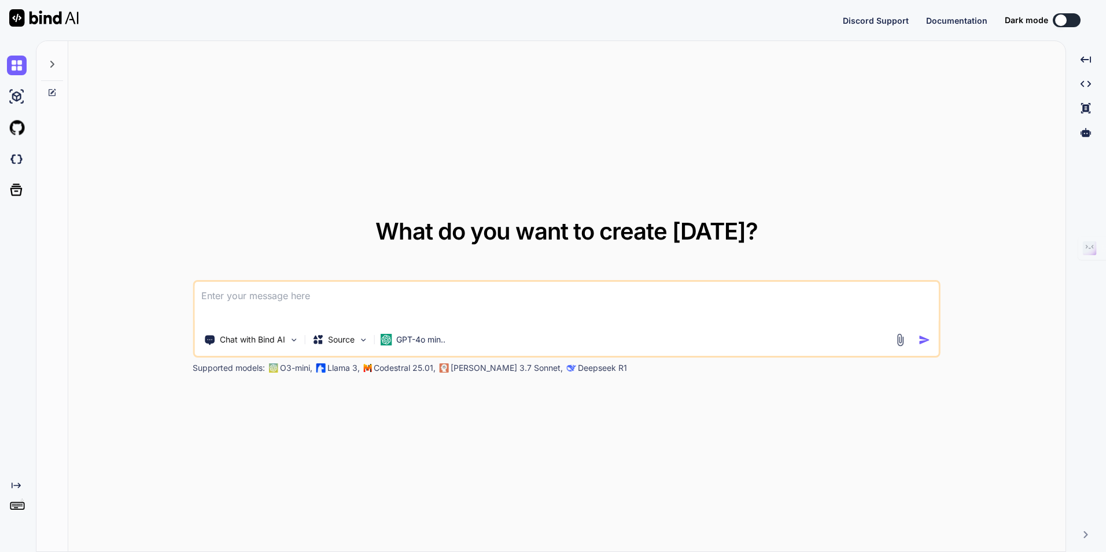 The width and height of the screenshot is (1106, 552). What do you see at coordinates (386, 340) in the screenshot?
I see `img: GPT-4o mini` at bounding box center [386, 340].